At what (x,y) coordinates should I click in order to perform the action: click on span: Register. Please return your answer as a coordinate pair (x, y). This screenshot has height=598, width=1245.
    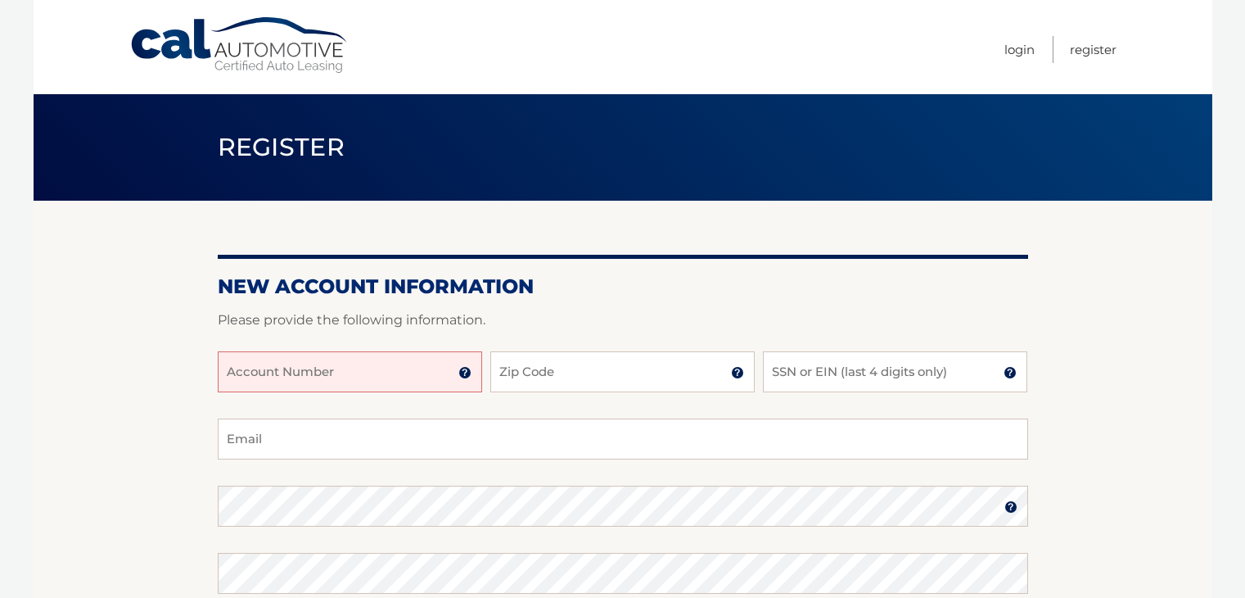
    Looking at the image, I should click on (282, 147).